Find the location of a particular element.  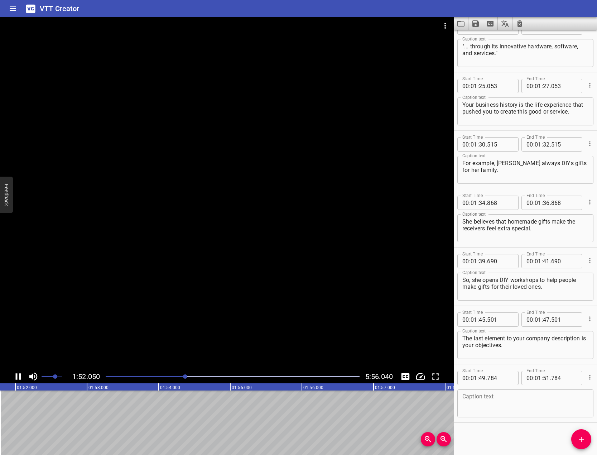

input: 25 is located at coordinates (482, 86).